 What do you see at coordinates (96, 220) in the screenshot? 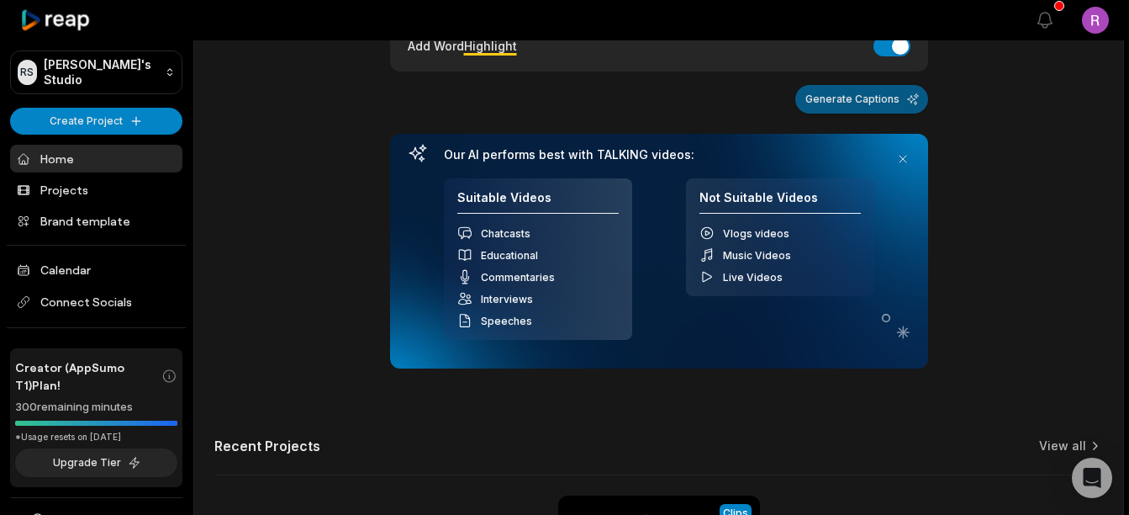
I see `a: Brand template` at bounding box center [96, 220].